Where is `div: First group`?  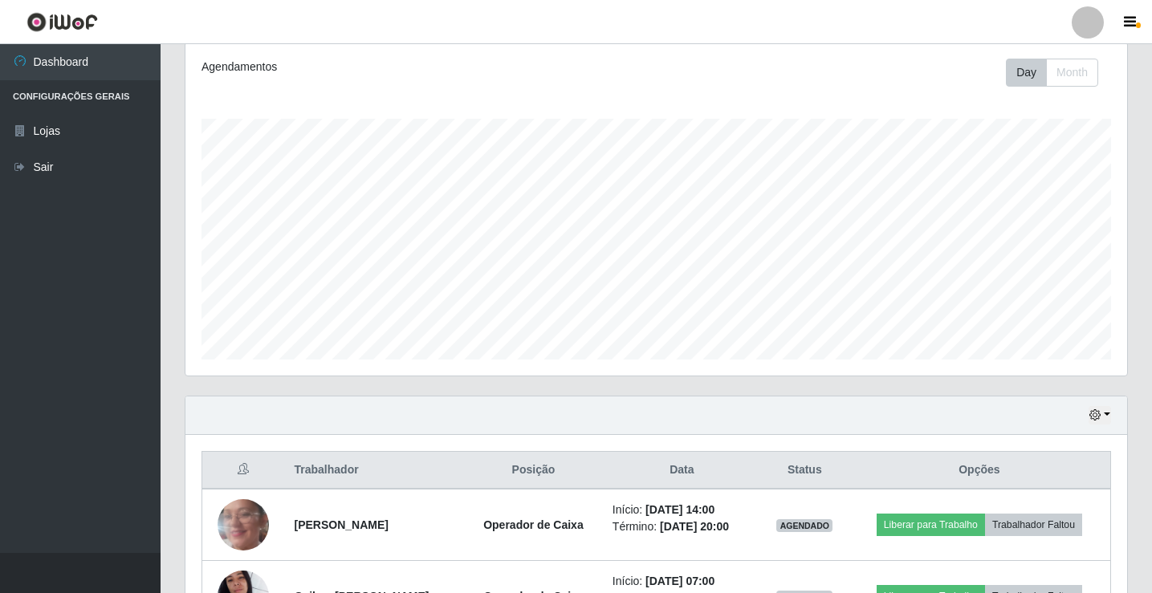
div: First group is located at coordinates (1051, 72).